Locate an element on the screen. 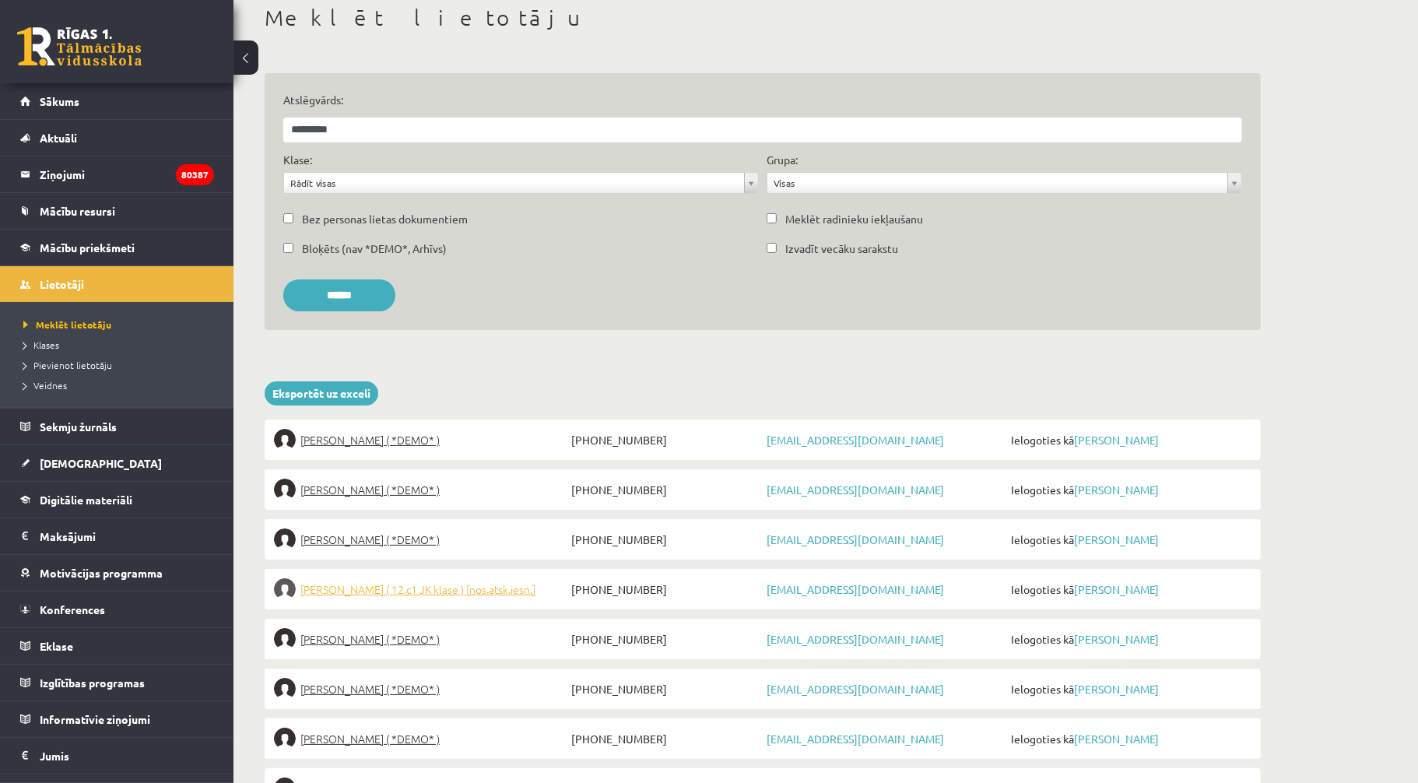  label: Izvadīt vecāku sarakstu is located at coordinates (841, 248).